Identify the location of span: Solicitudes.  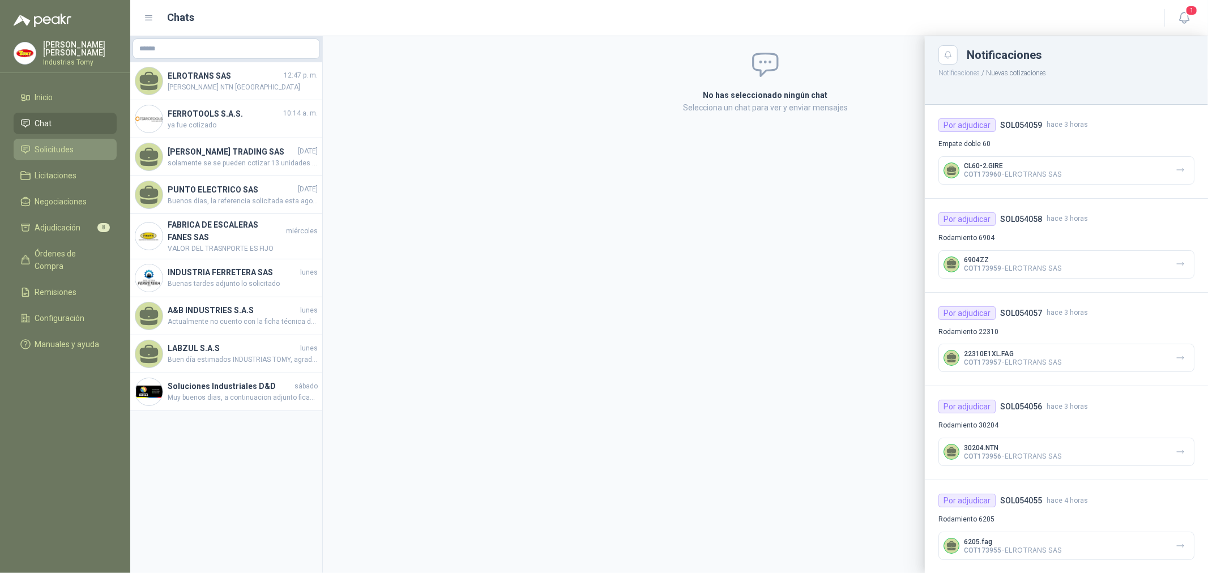
(54, 149).